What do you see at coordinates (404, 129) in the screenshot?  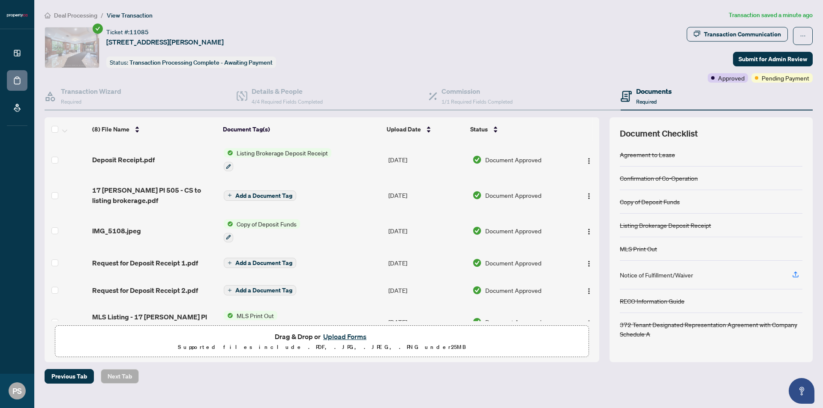 I see `span: Upload Date` at bounding box center [404, 129].